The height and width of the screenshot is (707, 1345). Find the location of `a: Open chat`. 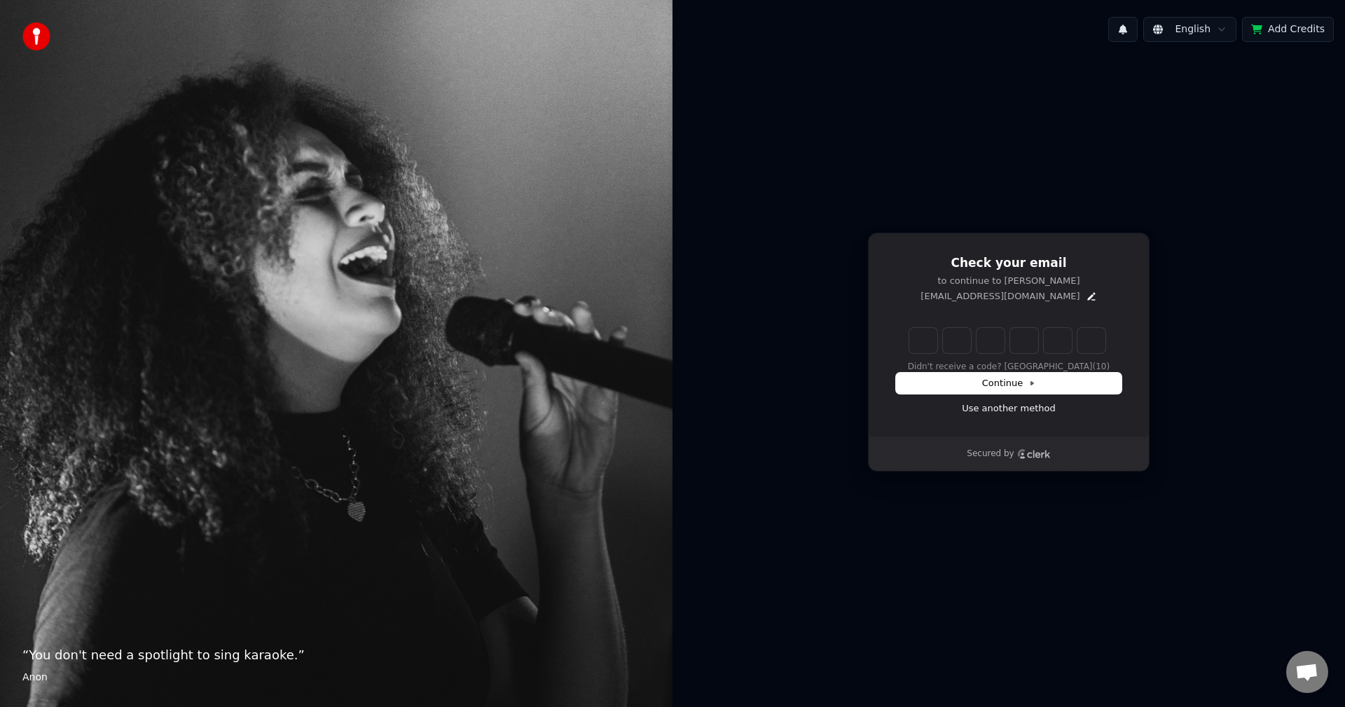

a: Open chat is located at coordinates (1308, 672).